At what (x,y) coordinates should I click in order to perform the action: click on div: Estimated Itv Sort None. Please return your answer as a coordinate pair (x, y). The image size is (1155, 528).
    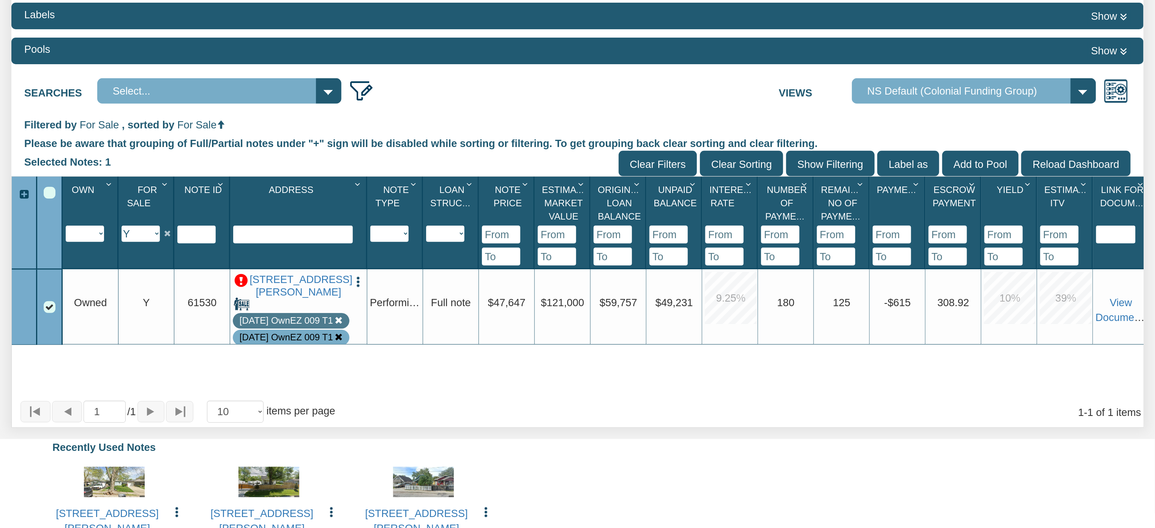
    Looking at the image, I should click on (1066, 202).